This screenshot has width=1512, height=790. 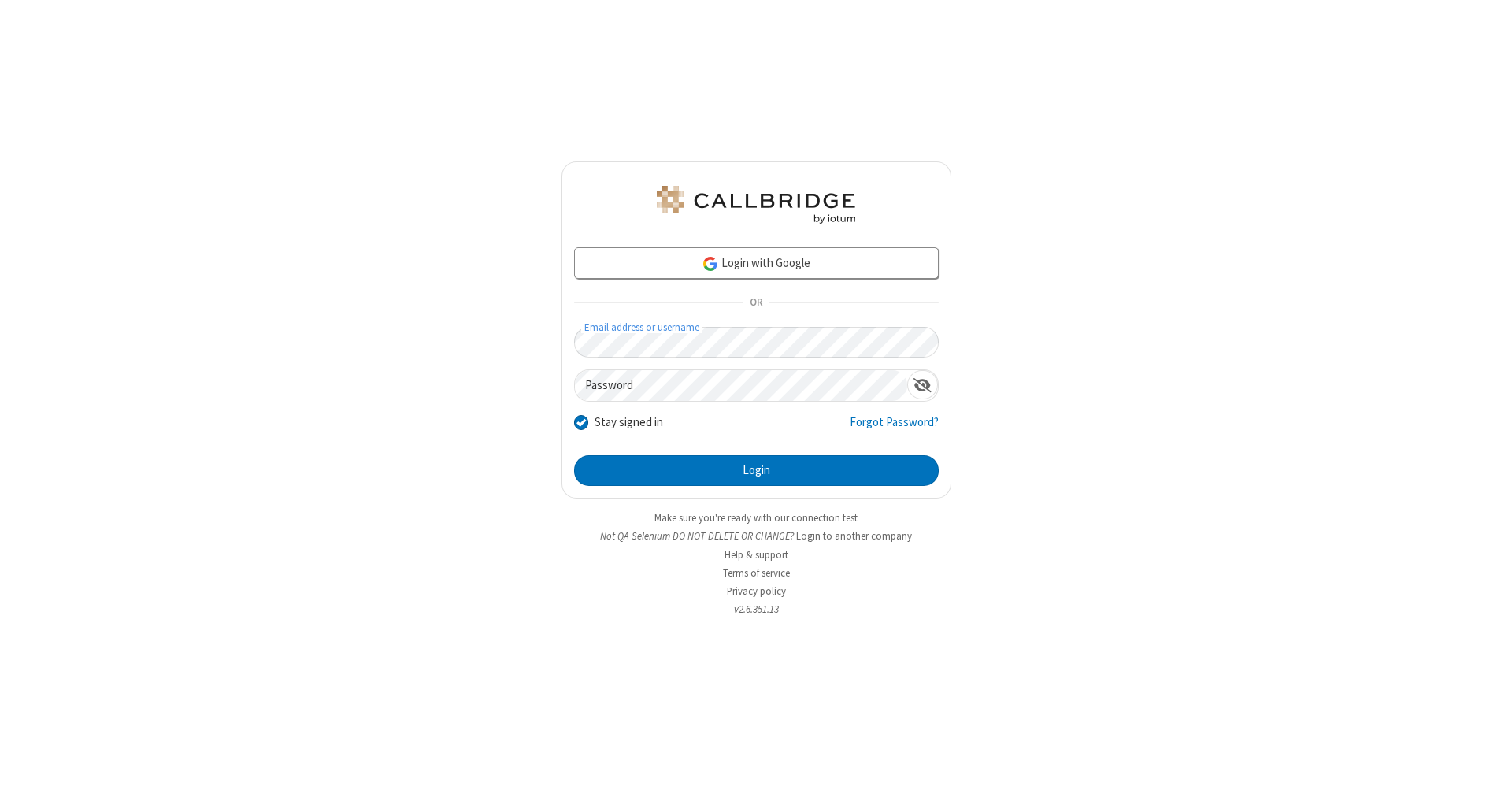 What do you see at coordinates (894, 429) in the screenshot?
I see `a: Forgot Password?` at bounding box center [894, 429].